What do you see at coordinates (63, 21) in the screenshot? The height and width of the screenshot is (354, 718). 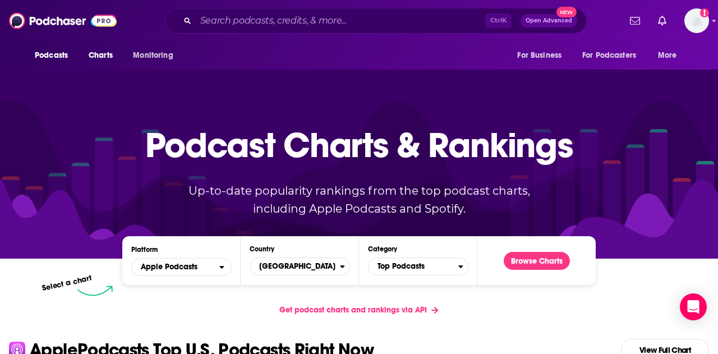 I see `a: Podchaser - Follow, Share and Rate Podcasts` at bounding box center [63, 21].